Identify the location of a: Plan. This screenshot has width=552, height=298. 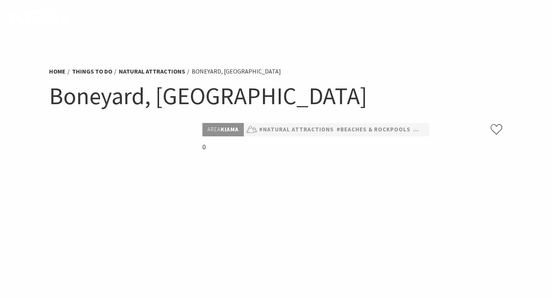
(356, 20).